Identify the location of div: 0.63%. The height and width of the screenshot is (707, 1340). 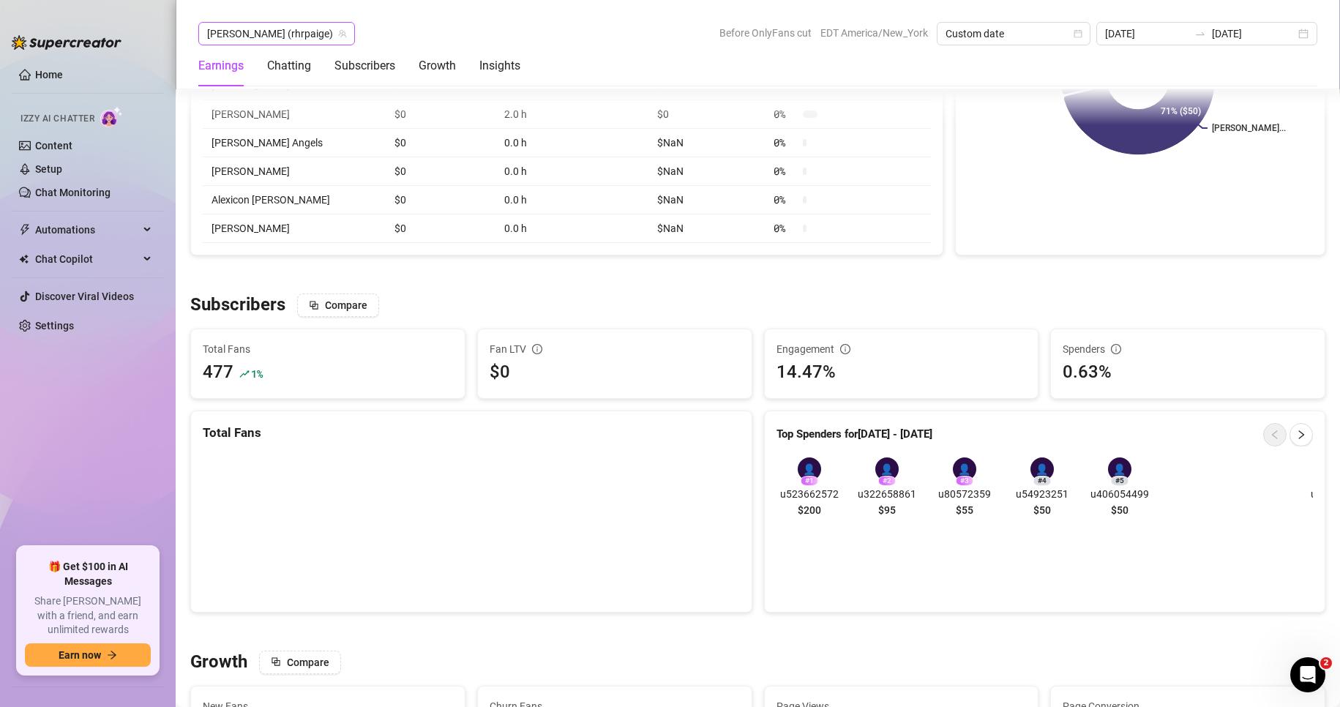
(1188, 373).